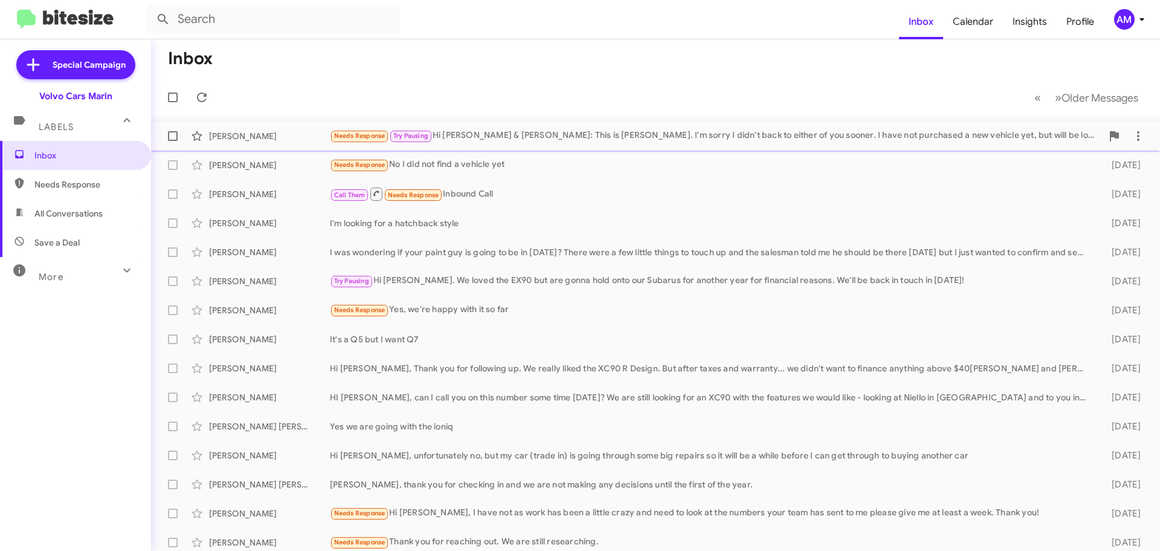 The width and height of the screenshot is (1160, 551). I want to click on span: All Conversations, so click(68, 213).